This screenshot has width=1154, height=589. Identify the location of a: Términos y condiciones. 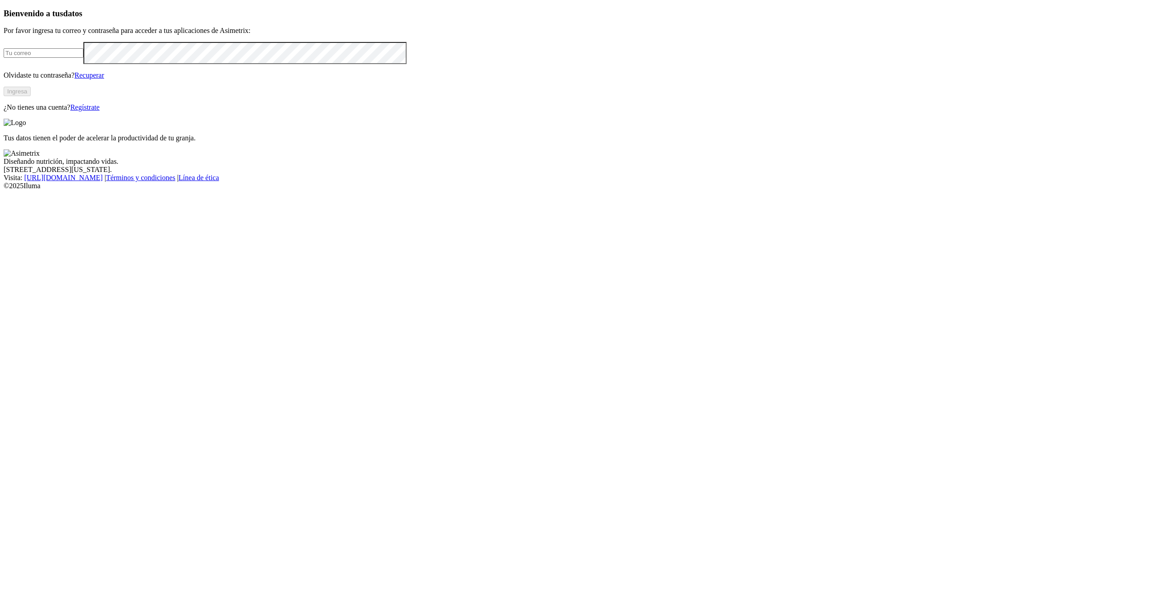
(141, 177).